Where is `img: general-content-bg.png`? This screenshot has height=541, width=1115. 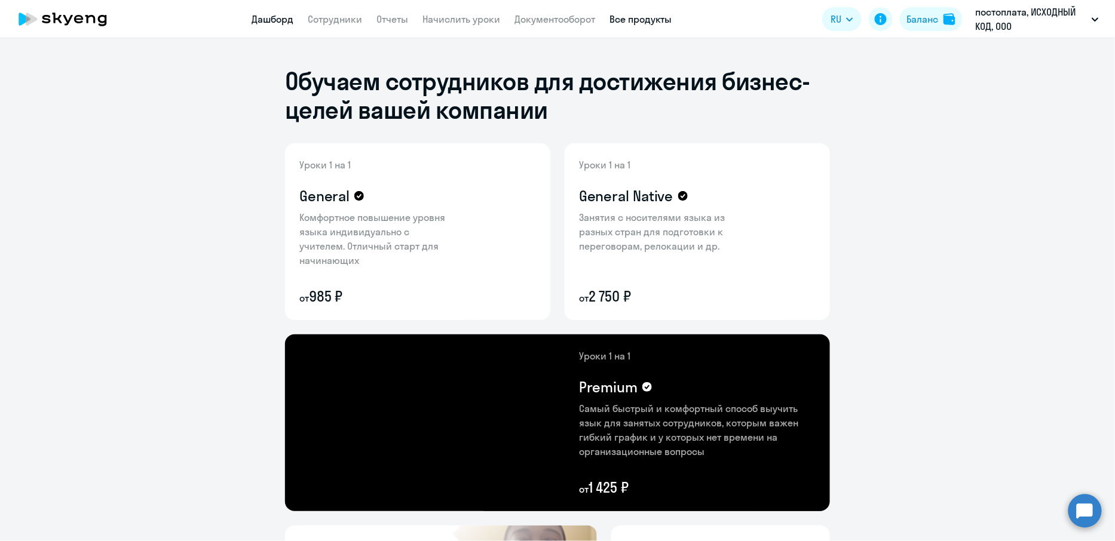 img: general-content-bg.png is located at coordinates (375, 232).